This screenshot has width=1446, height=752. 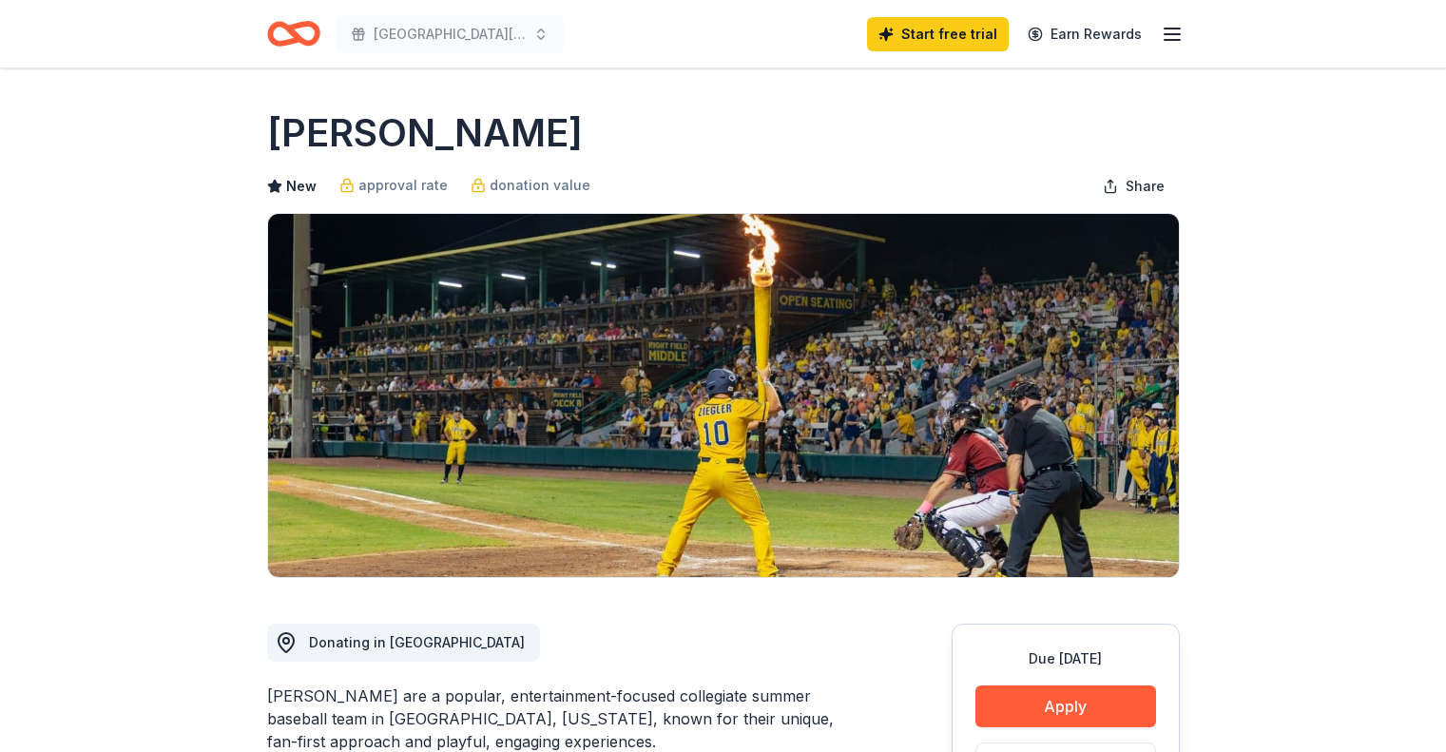 What do you see at coordinates (540, 185) in the screenshot?
I see `span: donation value` at bounding box center [540, 185].